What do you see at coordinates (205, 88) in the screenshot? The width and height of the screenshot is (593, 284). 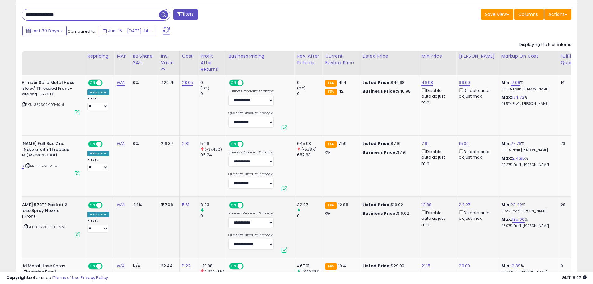 I see `small: (0%)` at bounding box center [205, 88].